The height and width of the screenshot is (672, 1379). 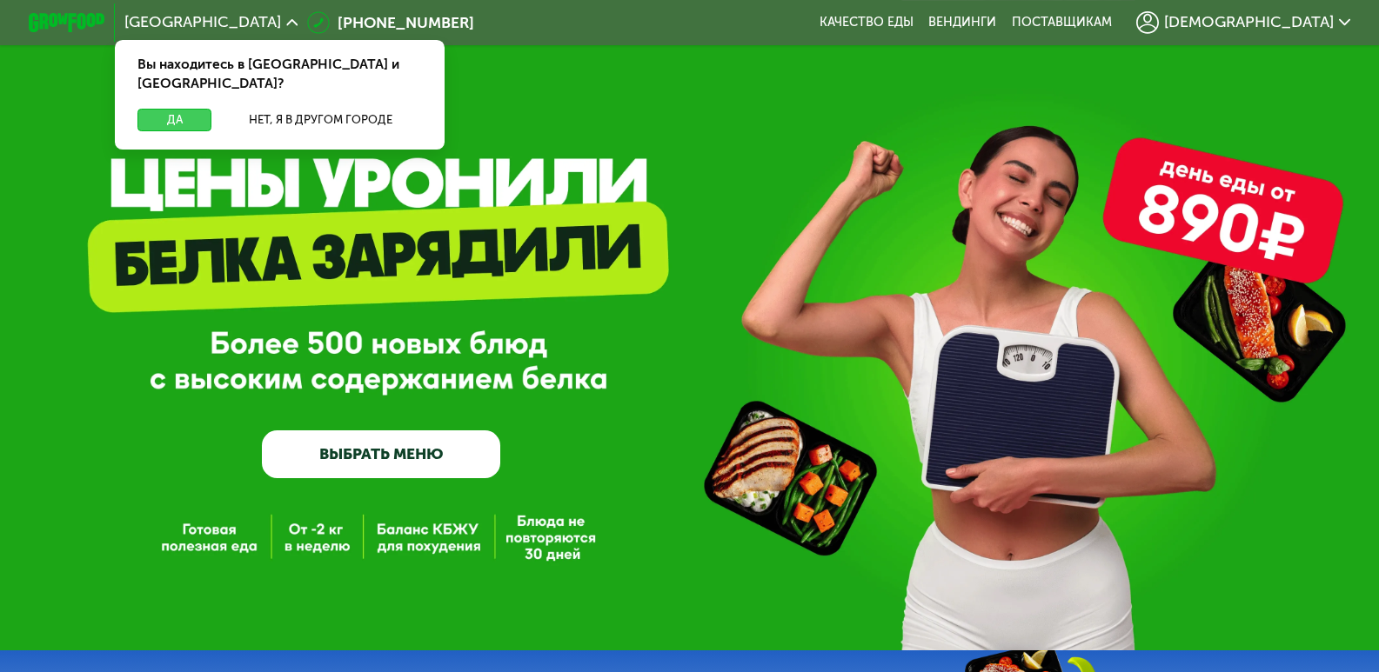 I want to click on a: Вендинги, so click(x=962, y=23).